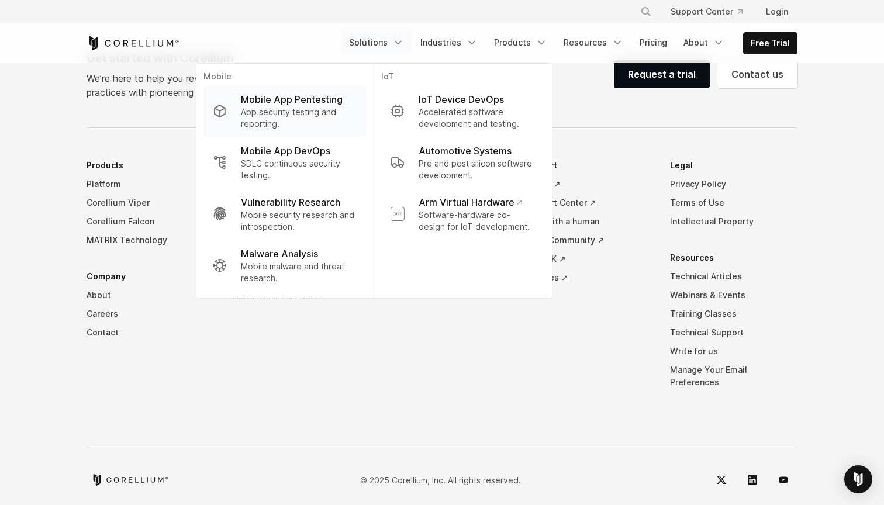  I want to click on a: Technical Articles, so click(734, 276).